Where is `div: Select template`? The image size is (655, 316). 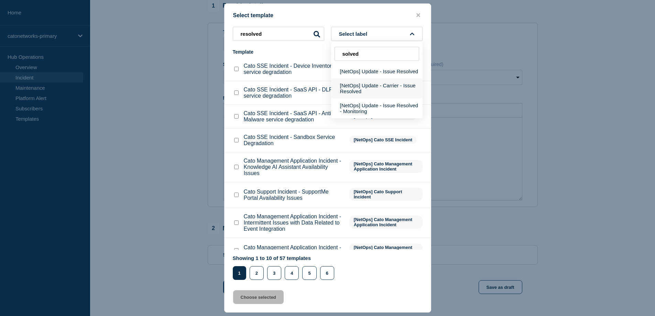 div: Select template is located at coordinates (328, 15).